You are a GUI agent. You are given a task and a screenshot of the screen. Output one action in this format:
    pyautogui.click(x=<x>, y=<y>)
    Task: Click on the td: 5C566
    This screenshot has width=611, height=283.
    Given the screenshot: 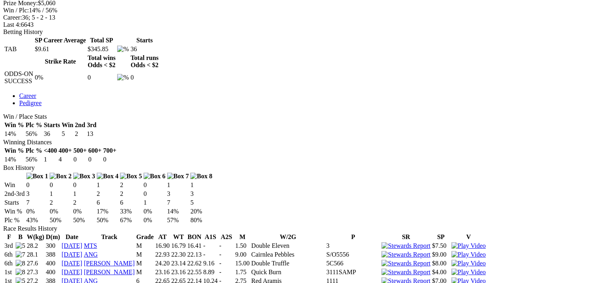 What is the action you would take?
    pyautogui.click(x=353, y=263)
    